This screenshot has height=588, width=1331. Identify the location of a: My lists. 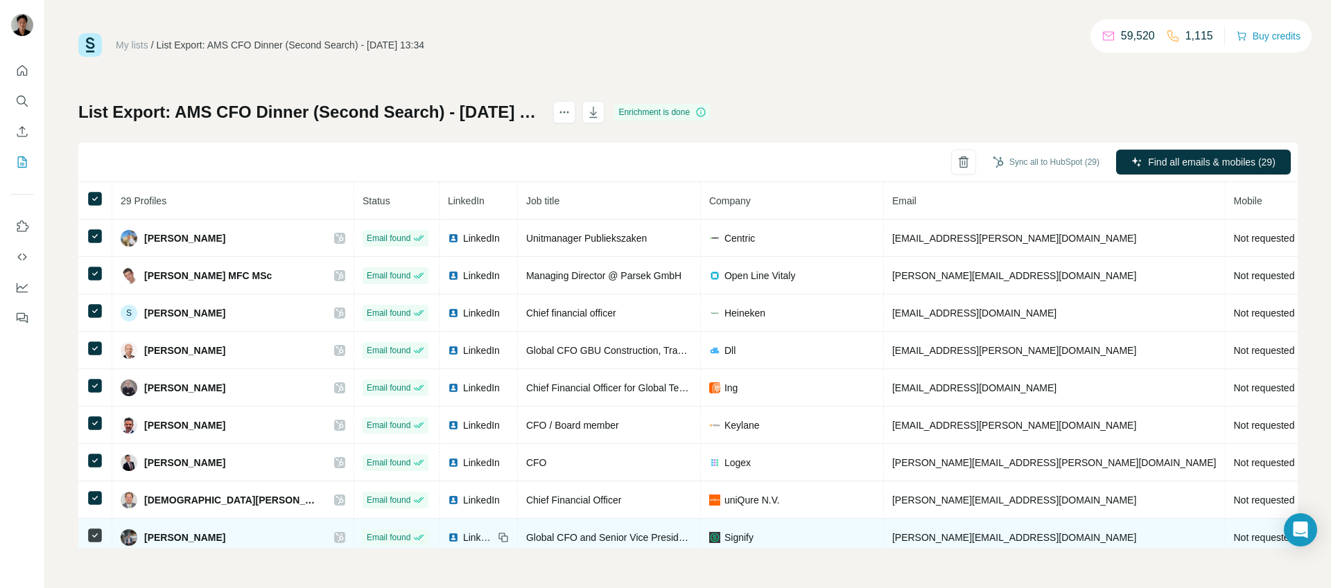
(132, 45).